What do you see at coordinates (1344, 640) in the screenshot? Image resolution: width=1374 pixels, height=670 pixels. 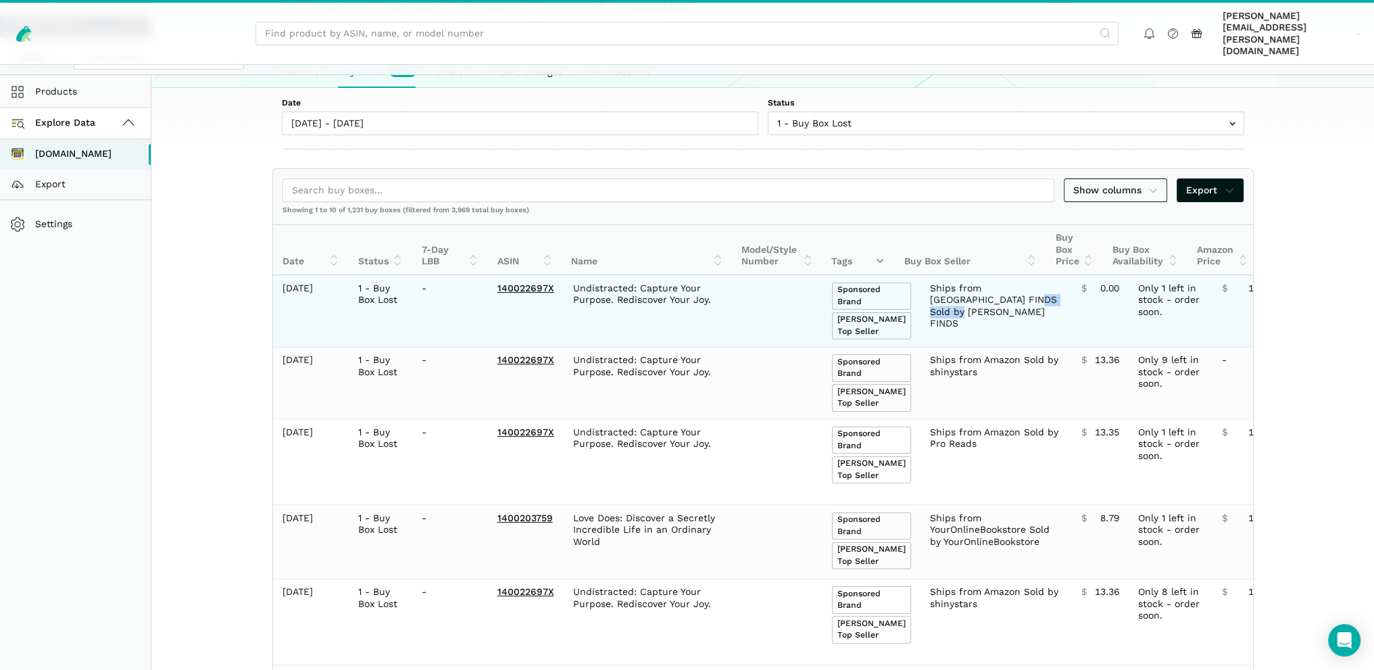 I see `div: Open Intercom Messenger` at bounding box center [1344, 640].